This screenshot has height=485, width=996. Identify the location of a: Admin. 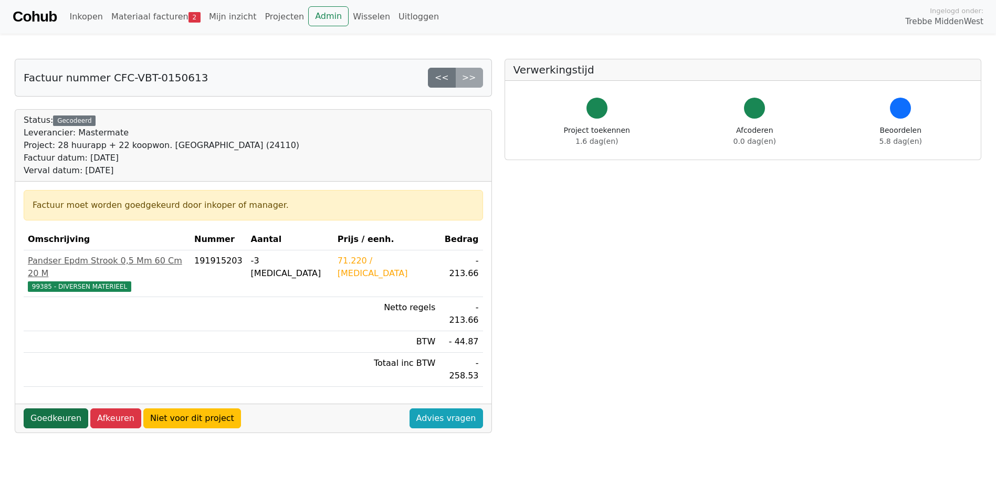
(328, 16).